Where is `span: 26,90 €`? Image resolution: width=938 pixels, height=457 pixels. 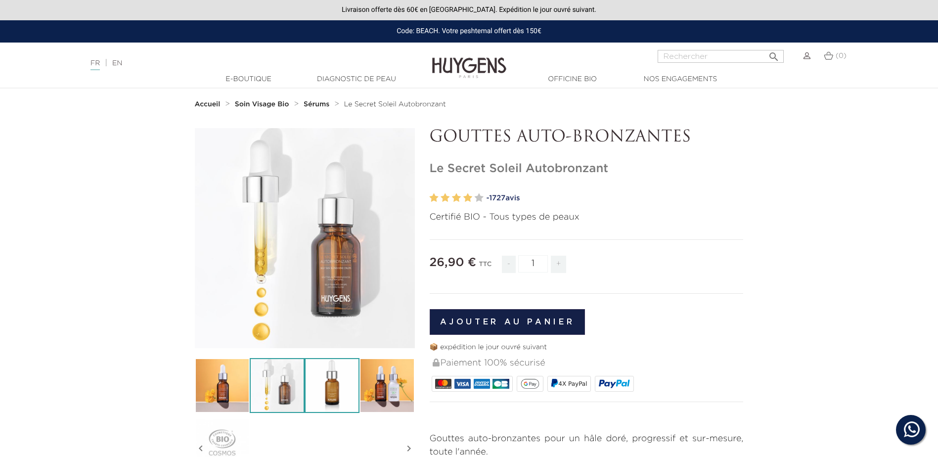 span: 26,90 € is located at coordinates (453, 262).